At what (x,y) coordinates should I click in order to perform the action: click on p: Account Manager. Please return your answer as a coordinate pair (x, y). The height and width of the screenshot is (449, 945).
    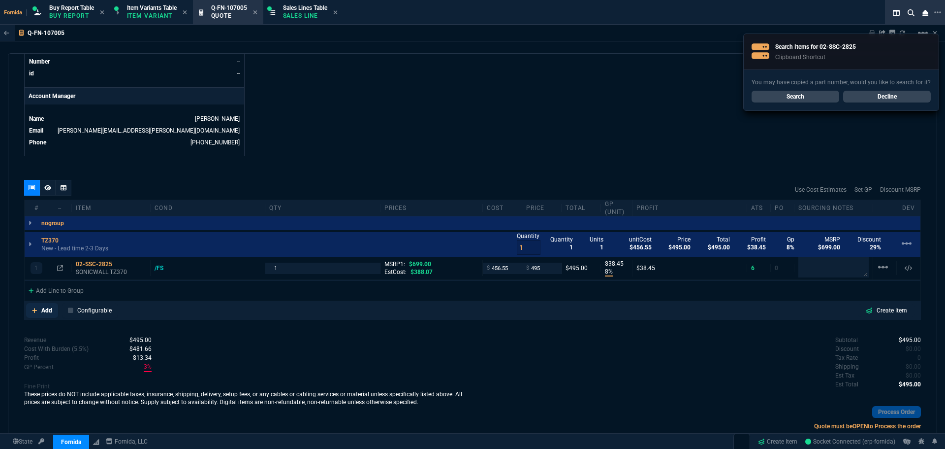
    Looking at the image, I should click on (134, 96).